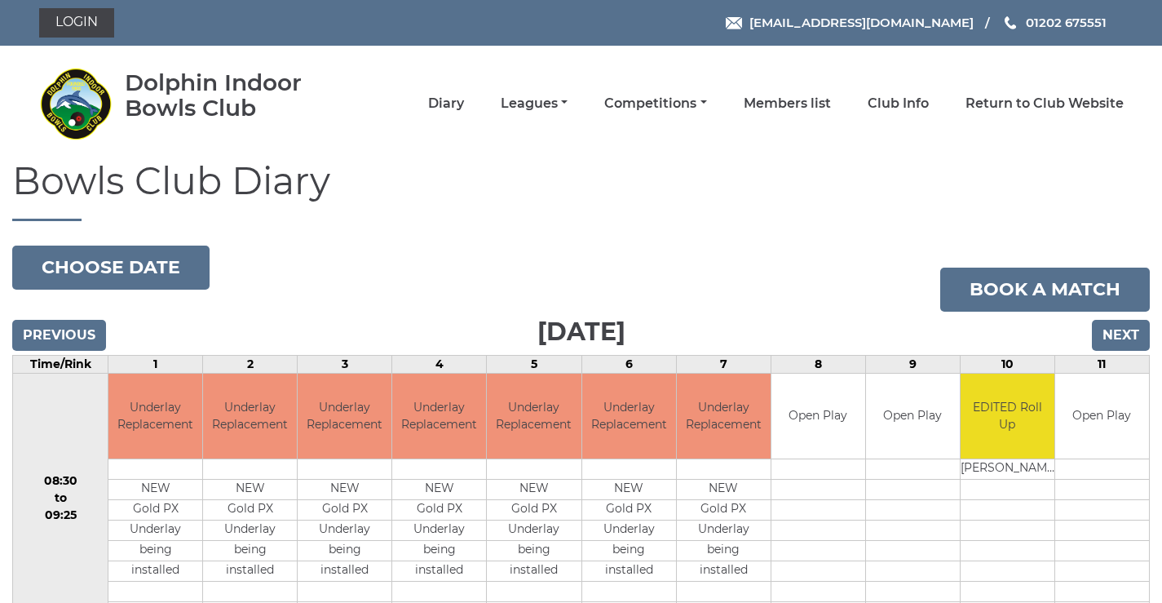 The width and height of the screenshot is (1162, 603). I want to click on td: 9, so click(913, 364).